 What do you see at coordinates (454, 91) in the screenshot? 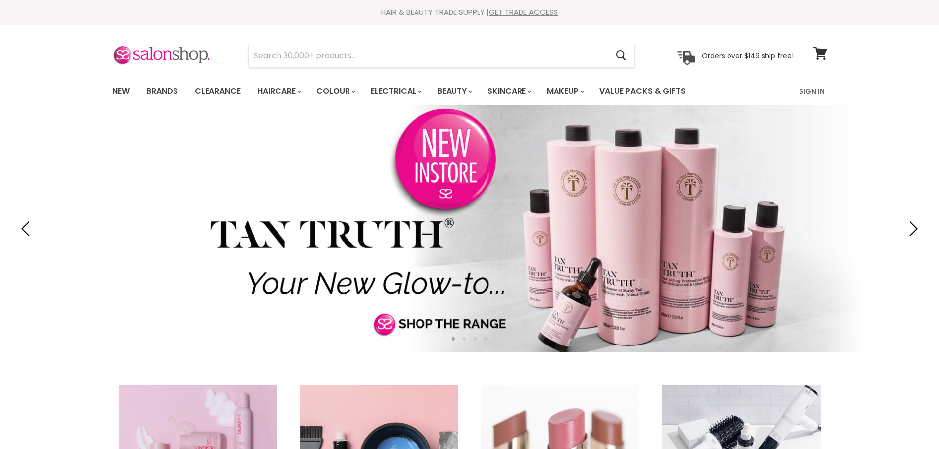
I see `a: Beauty` at bounding box center [454, 91].